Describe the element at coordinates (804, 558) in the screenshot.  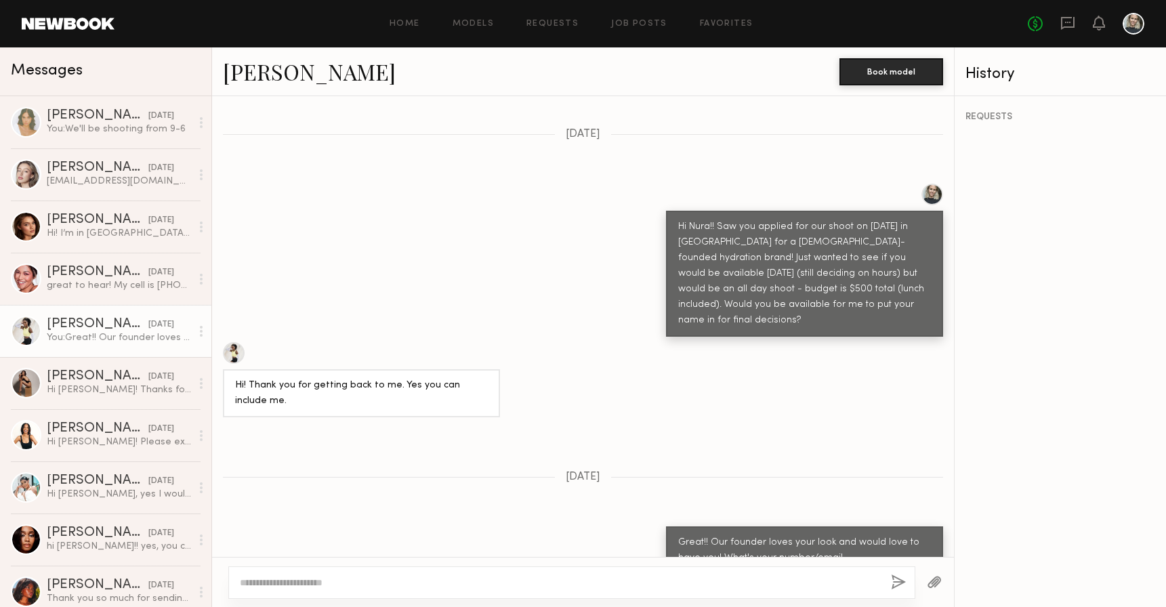
I see `div: Great!! Our founder loves your look and would love to have you! What's your number/email so I can...` at that location.